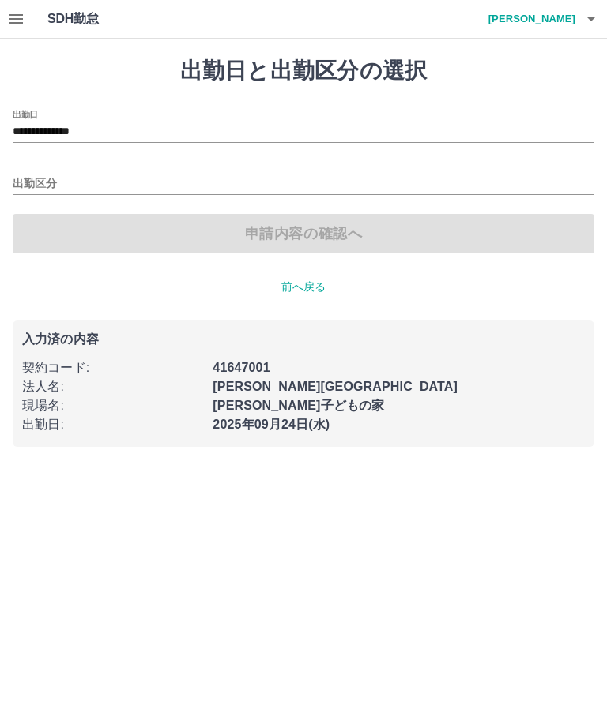 The height and width of the screenshot is (727, 607). What do you see at coordinates (271, 424) in the screenshot?
I see `b: 2025年09月24日(水)` at bounding box center [271, 424].